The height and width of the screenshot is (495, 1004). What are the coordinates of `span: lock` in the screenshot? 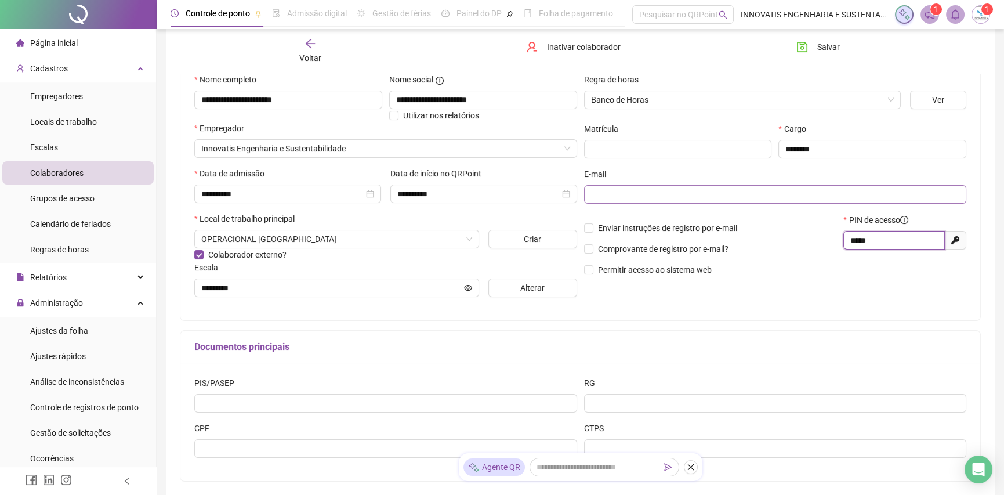 It's located at (20, 303).